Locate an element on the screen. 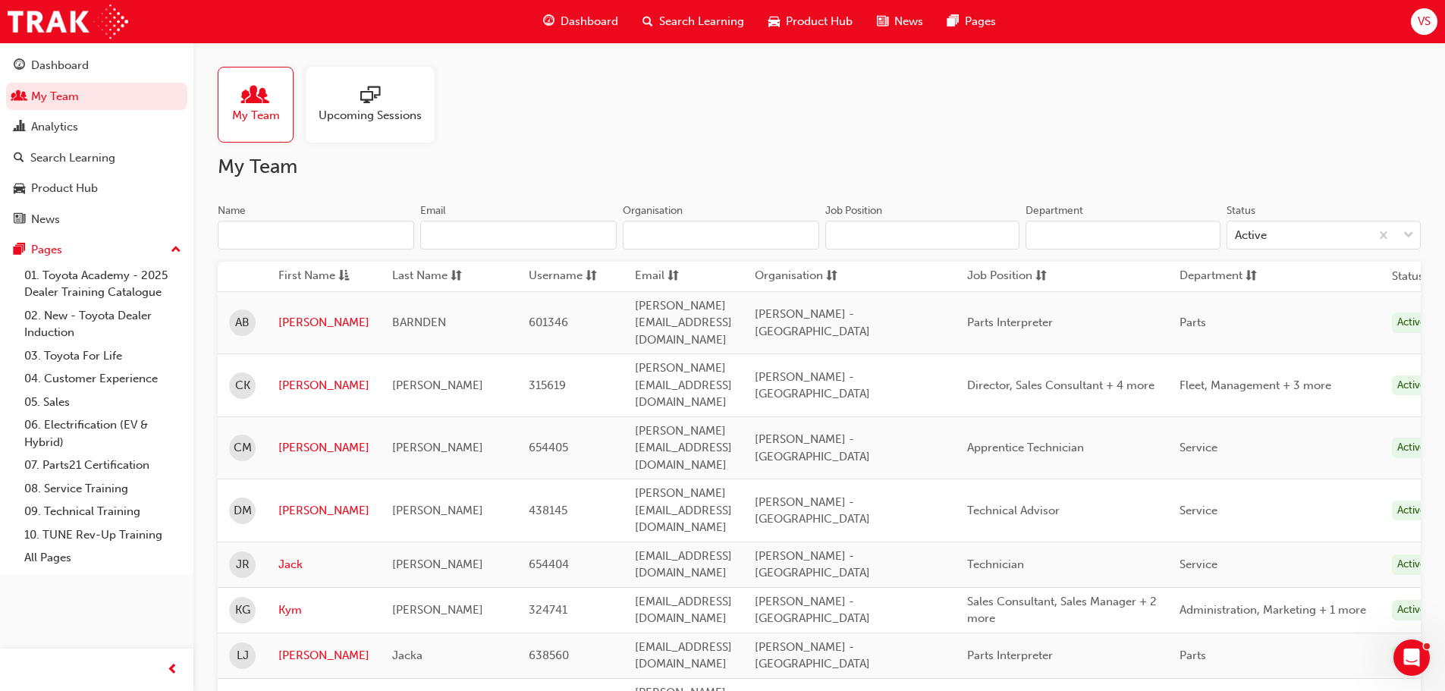 This screenshot has width=1445, height=691. button: Pages is located at coordinates (96, 249).